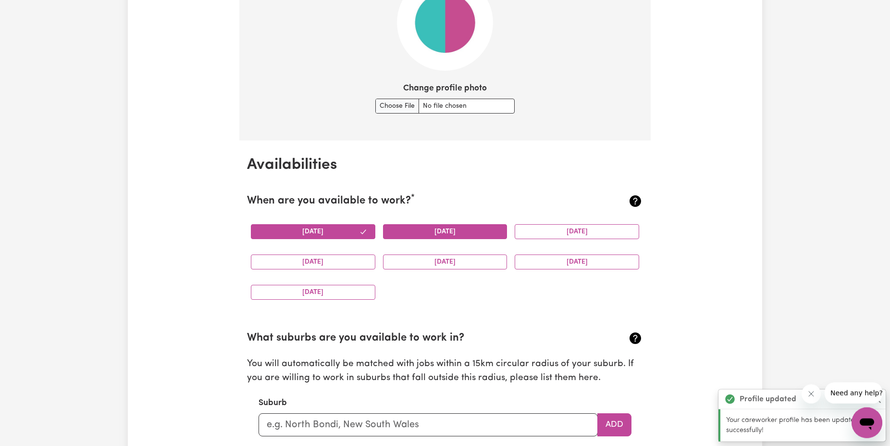 This screenshot has width=890, height=446. What do you see at coordinates (768, 399) in the screenshot?
I see `strong: Profile updated` at bounding box center [768, 399].